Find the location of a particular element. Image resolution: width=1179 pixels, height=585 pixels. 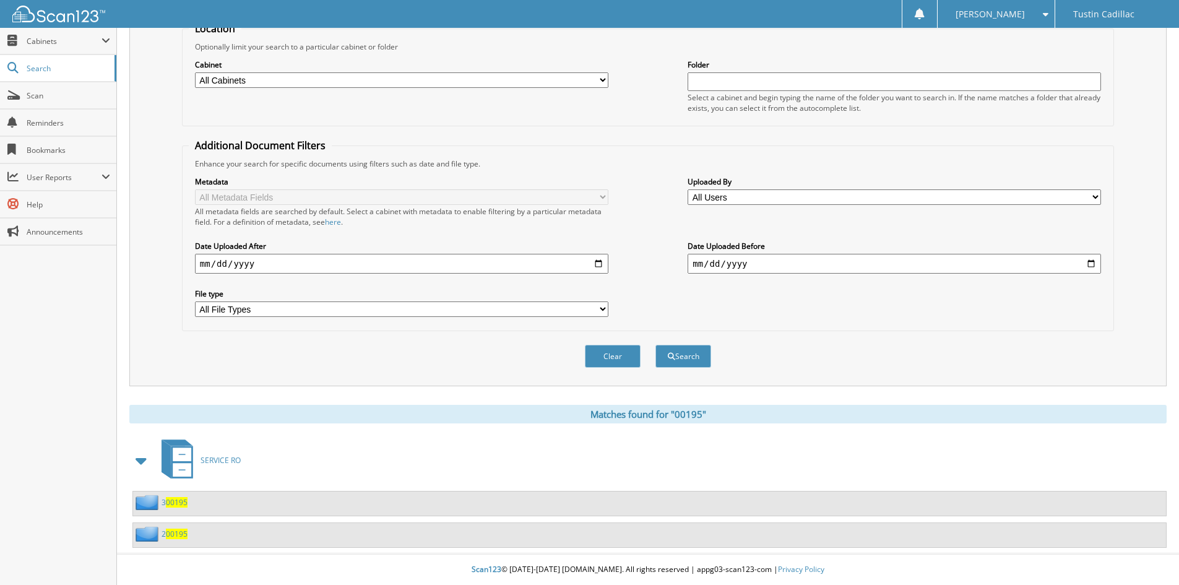

button: Clear is located at coordinates (613, 356).